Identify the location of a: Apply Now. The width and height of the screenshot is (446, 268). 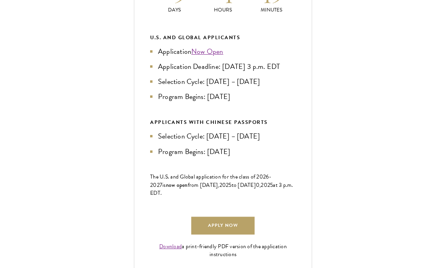
(223, 226).